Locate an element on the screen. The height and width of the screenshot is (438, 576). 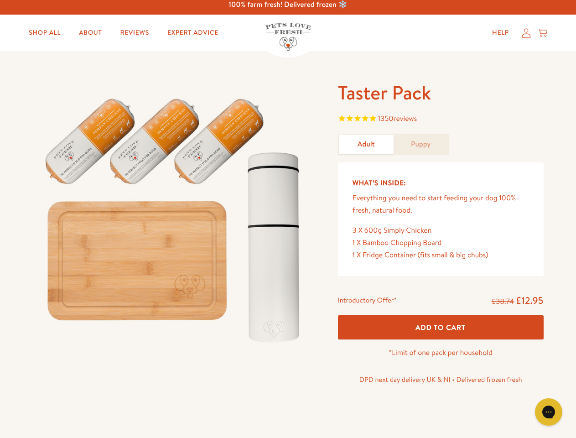
button: Gorgias live chat is located at coordinates (18, 17).